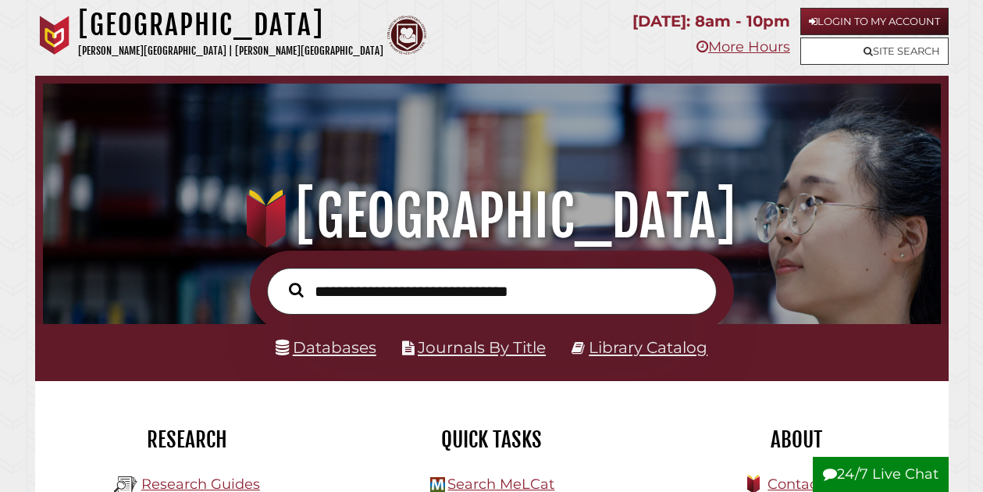 This screenshot has height=492, width=983. I want to click on a: More Hours, so click(743, 47).